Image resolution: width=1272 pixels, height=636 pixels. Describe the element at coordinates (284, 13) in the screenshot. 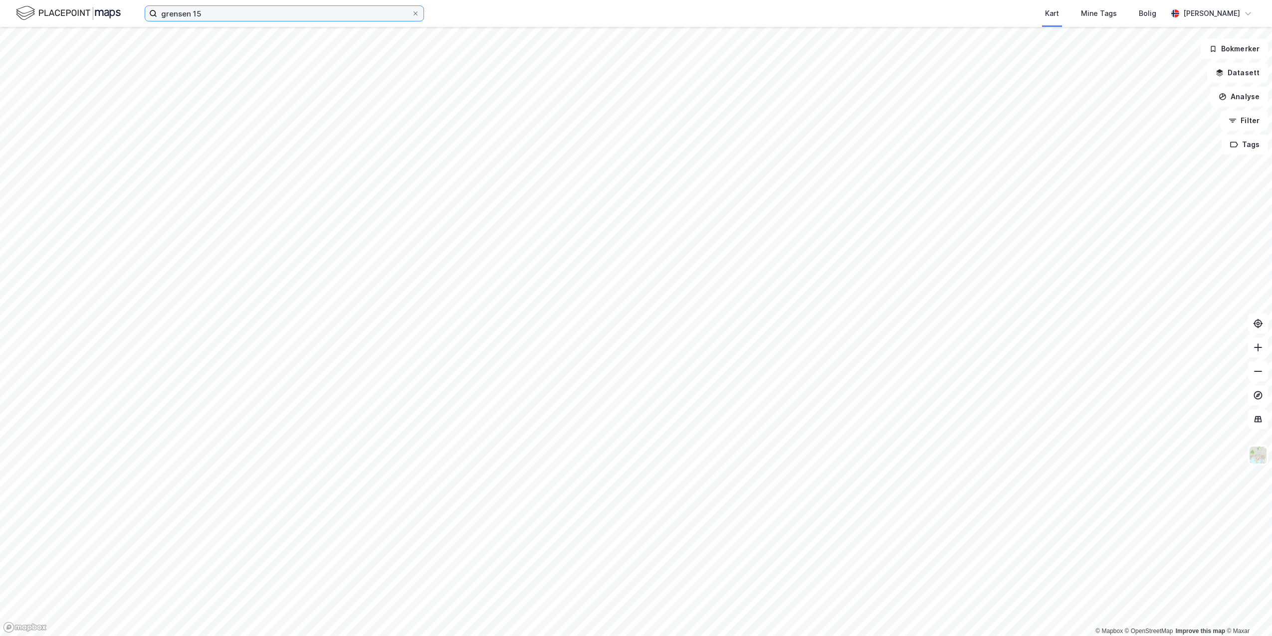

I see `input: Søk på adresse, matrikkel, gårdeiere, leietakere eller personer` at that location.